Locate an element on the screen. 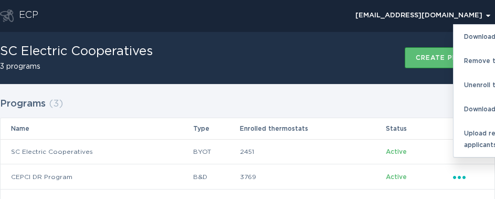 The height and width of the screenshot is (199, 495). span: ( 3 ) is located at coordinates (56, 104).